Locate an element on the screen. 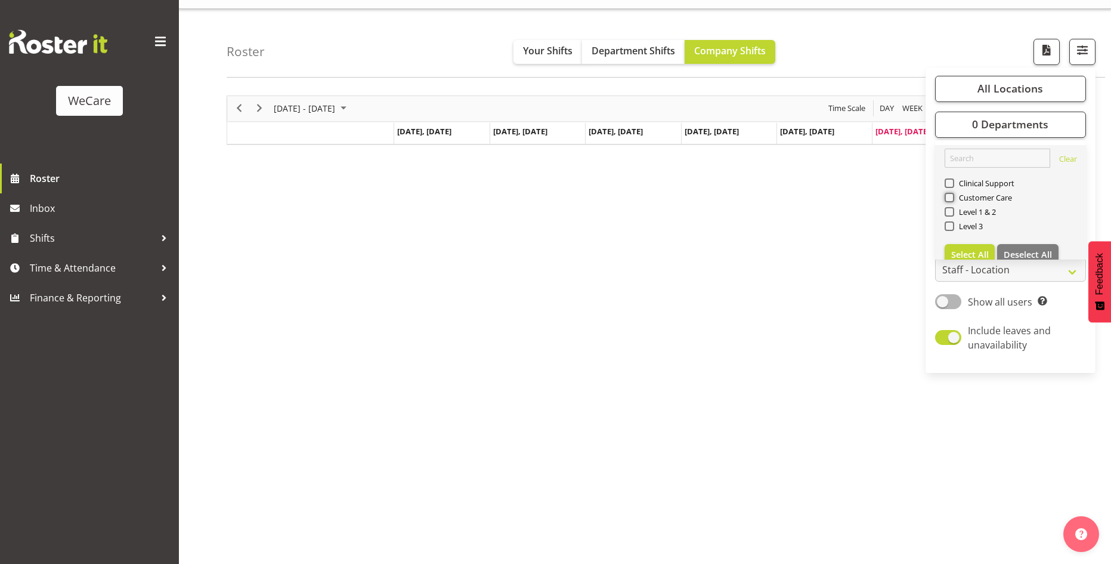 The height and width of the screenshot is (564, 1111). button: Time Scale is located at coordinates (847, 108).